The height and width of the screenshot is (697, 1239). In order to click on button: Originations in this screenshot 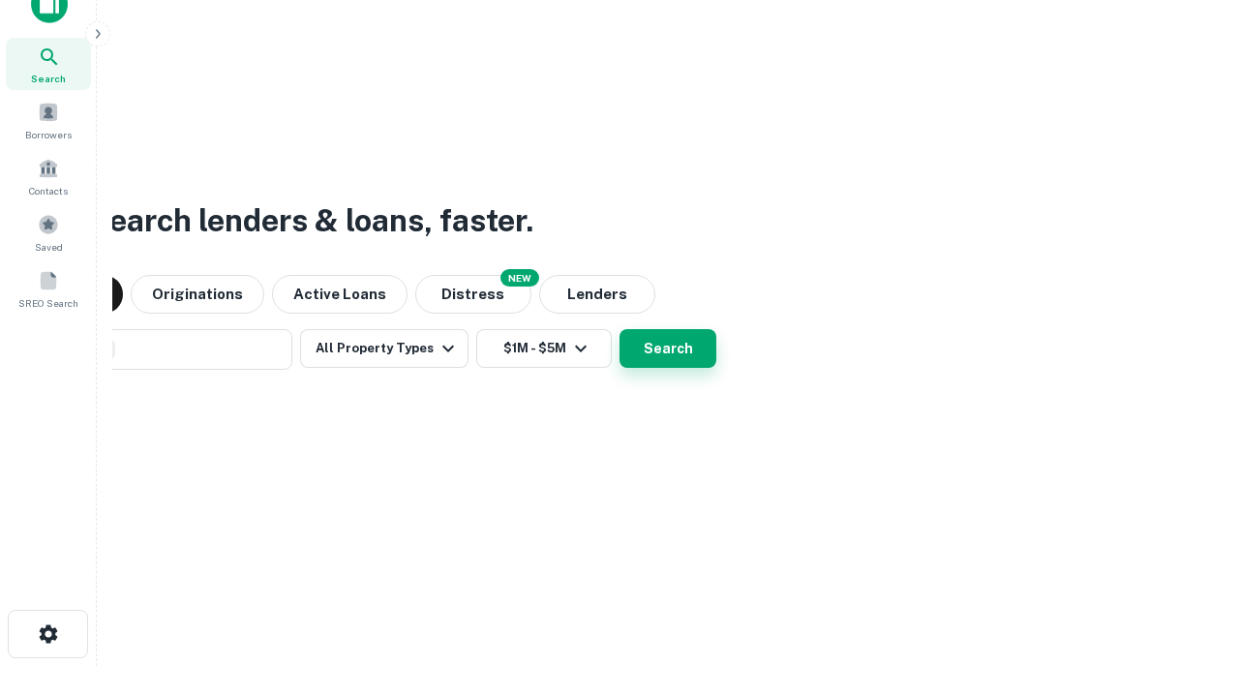, I will do `click(197, 294)`.